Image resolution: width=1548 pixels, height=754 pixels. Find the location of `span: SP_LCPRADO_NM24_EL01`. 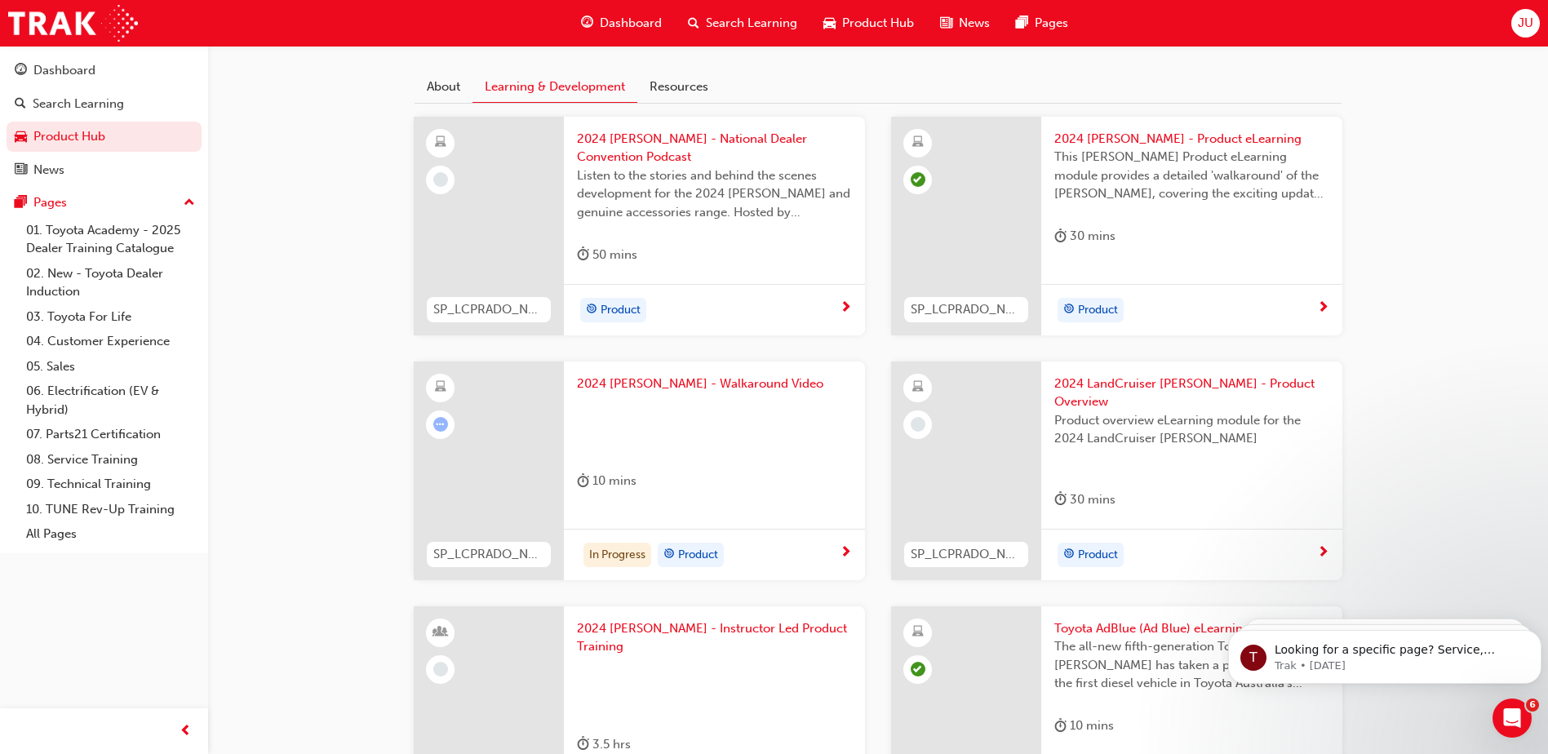

span: SP_LCPRADO_NM24_EL01 is located at coordinates (966, 554).